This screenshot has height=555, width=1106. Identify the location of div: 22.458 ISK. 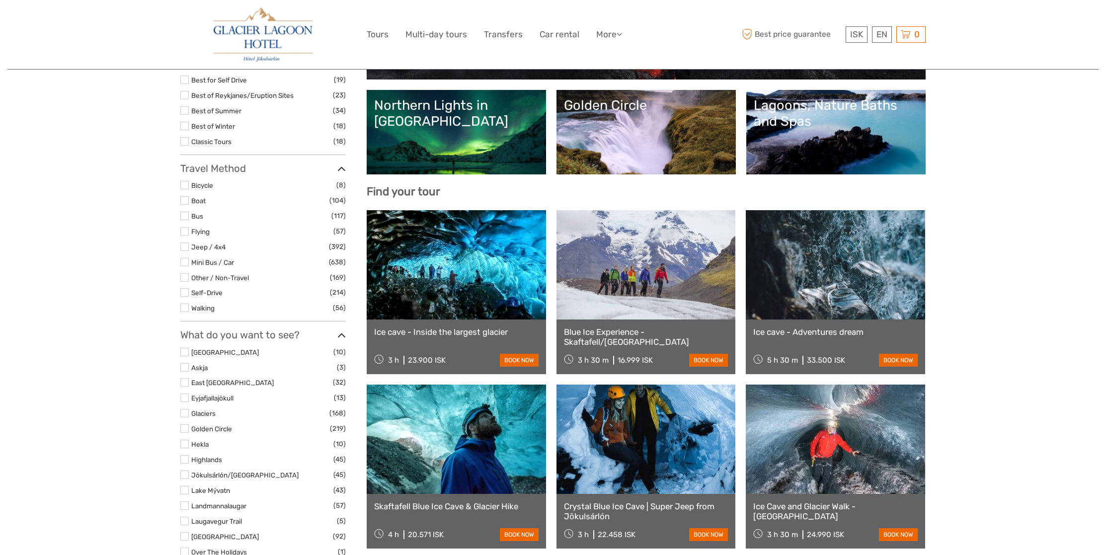
(616, 534).